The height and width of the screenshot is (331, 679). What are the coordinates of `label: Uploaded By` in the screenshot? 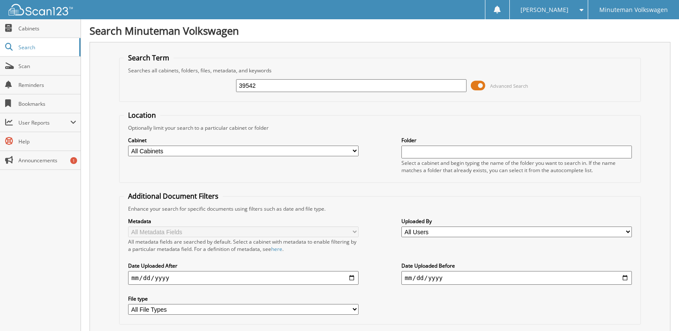 It's located at (517, 221).